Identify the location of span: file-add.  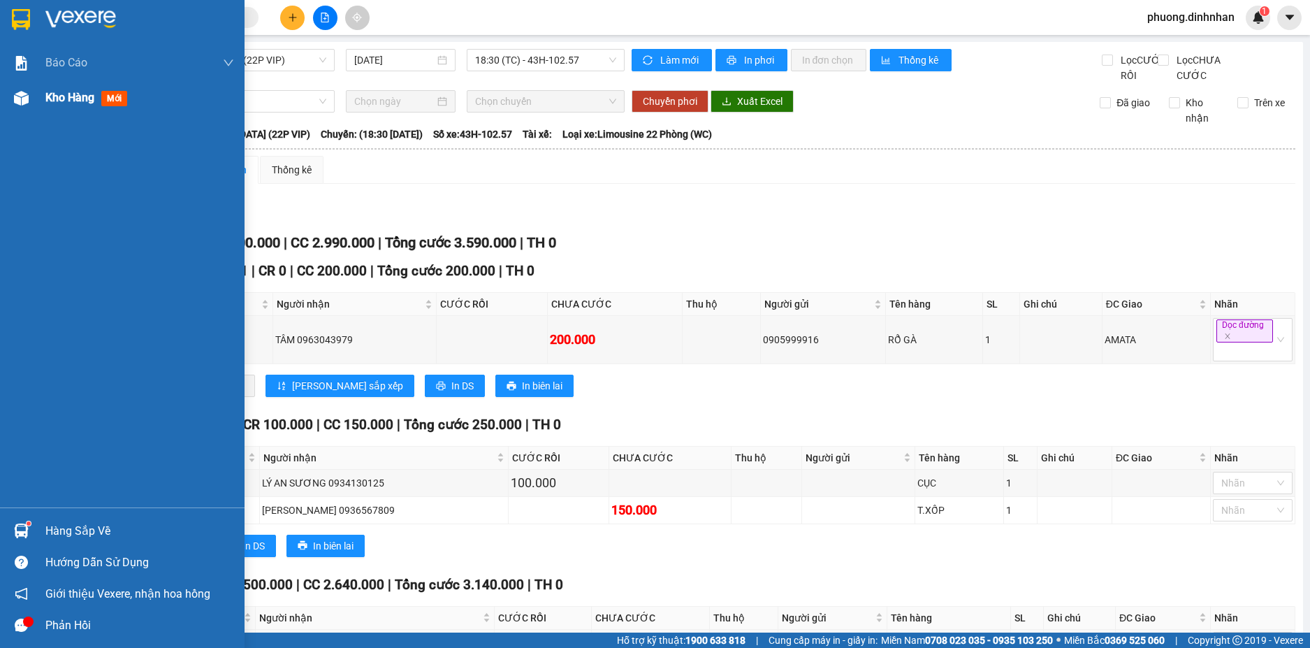
(325, 17).